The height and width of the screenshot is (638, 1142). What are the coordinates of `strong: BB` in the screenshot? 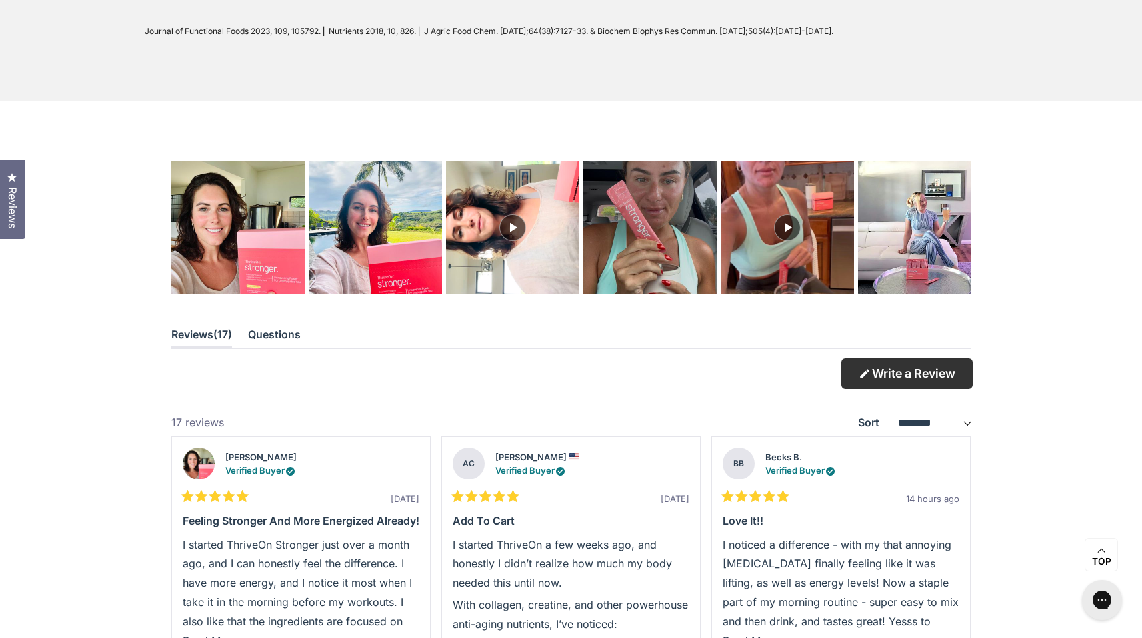 It's located at (738, 464).